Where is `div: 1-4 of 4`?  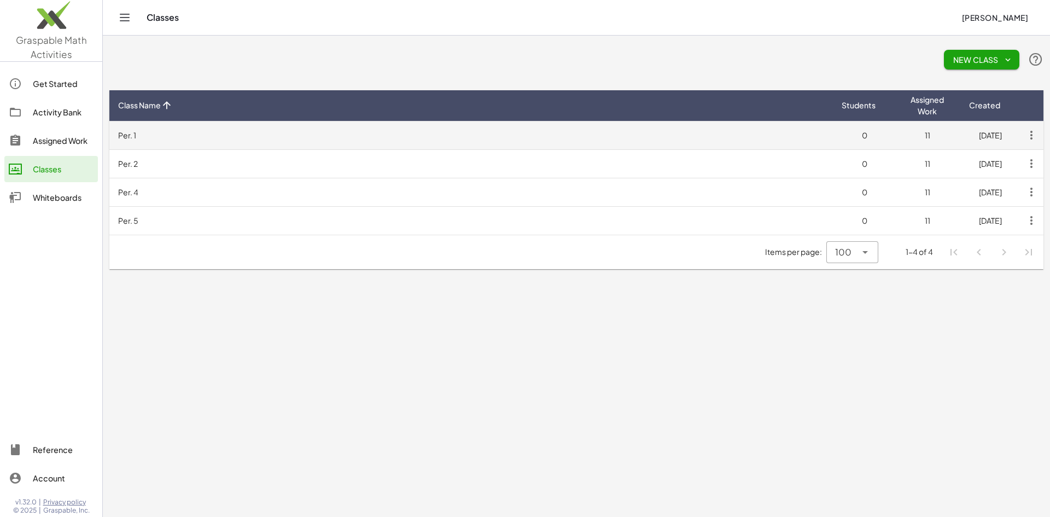 div: 1-4 of 4 is located at coordinates (919, 251).